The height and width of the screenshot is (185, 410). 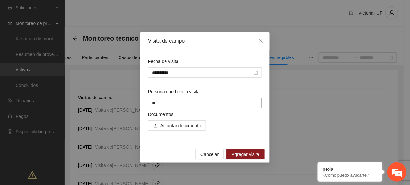 I want to click on label: Documentos, so click(x=160, y=115).